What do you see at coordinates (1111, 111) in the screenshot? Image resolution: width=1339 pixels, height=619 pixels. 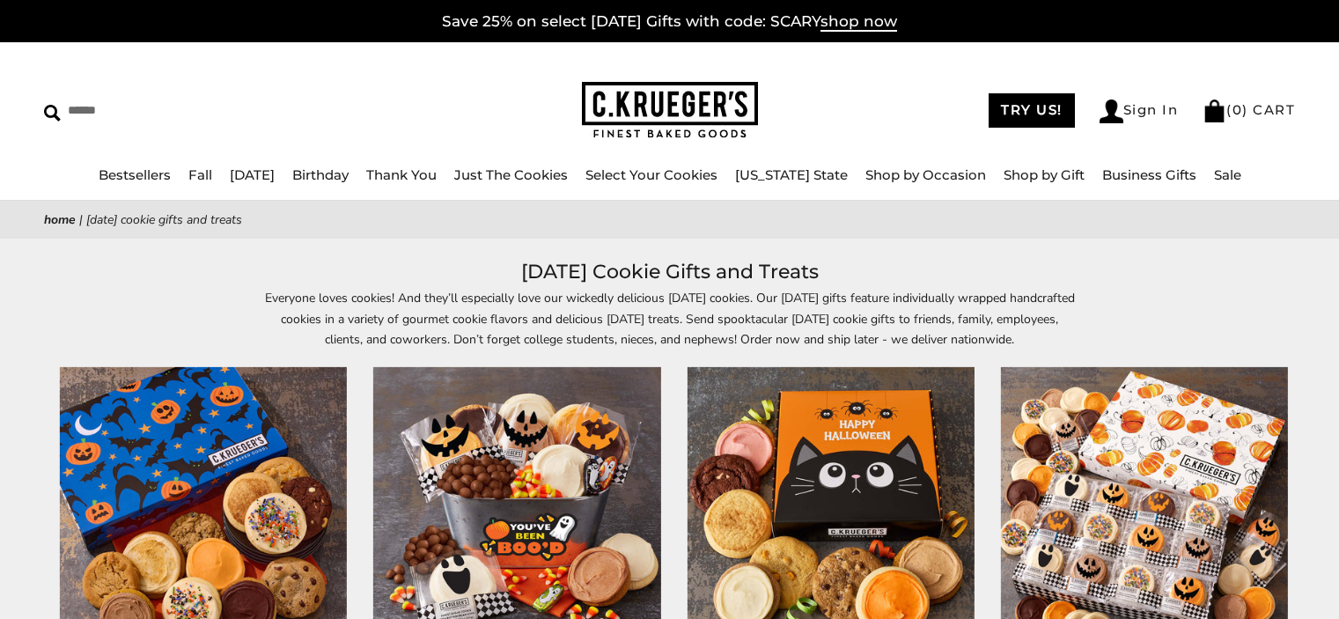 I see `img: Account` at bounding box center [1111, 111].